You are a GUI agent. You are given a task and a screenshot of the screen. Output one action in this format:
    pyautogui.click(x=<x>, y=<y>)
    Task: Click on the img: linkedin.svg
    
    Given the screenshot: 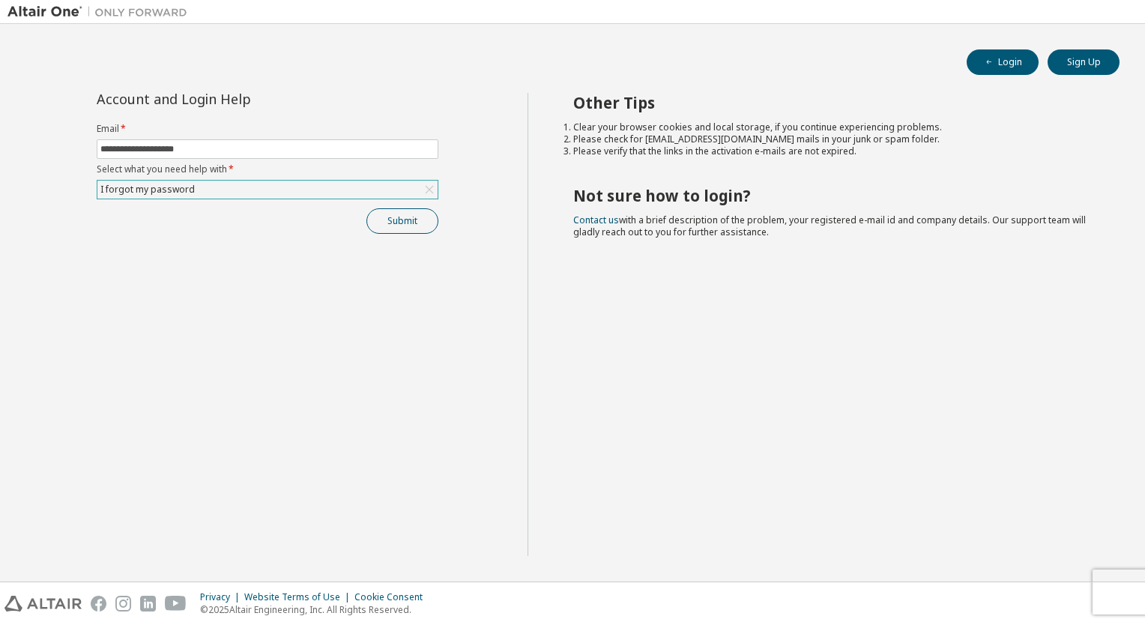 What is the action you would take?
    pyautogui.click(x=148, y=603)
    